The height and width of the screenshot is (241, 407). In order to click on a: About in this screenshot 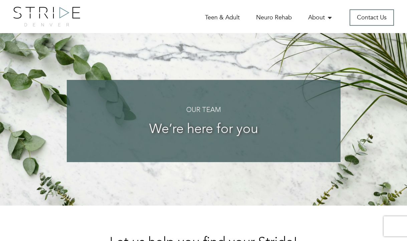, I will do `click(321, 17)`.